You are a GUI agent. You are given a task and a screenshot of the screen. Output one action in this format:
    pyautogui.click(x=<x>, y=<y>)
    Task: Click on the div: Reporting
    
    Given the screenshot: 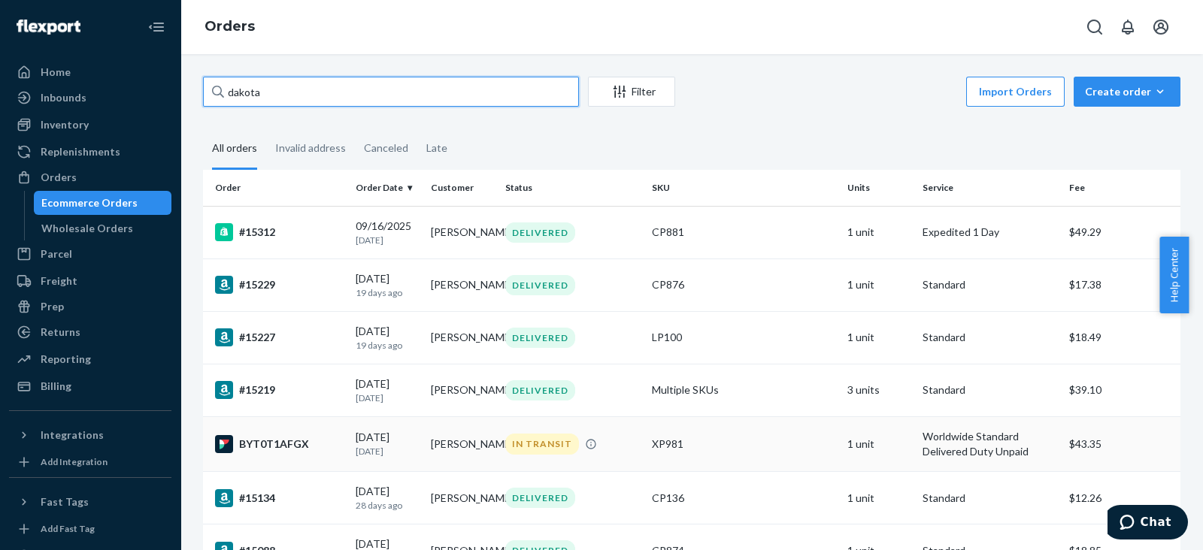 What is the action you would take?
    pyautogui.click(x=65, y=359)
    